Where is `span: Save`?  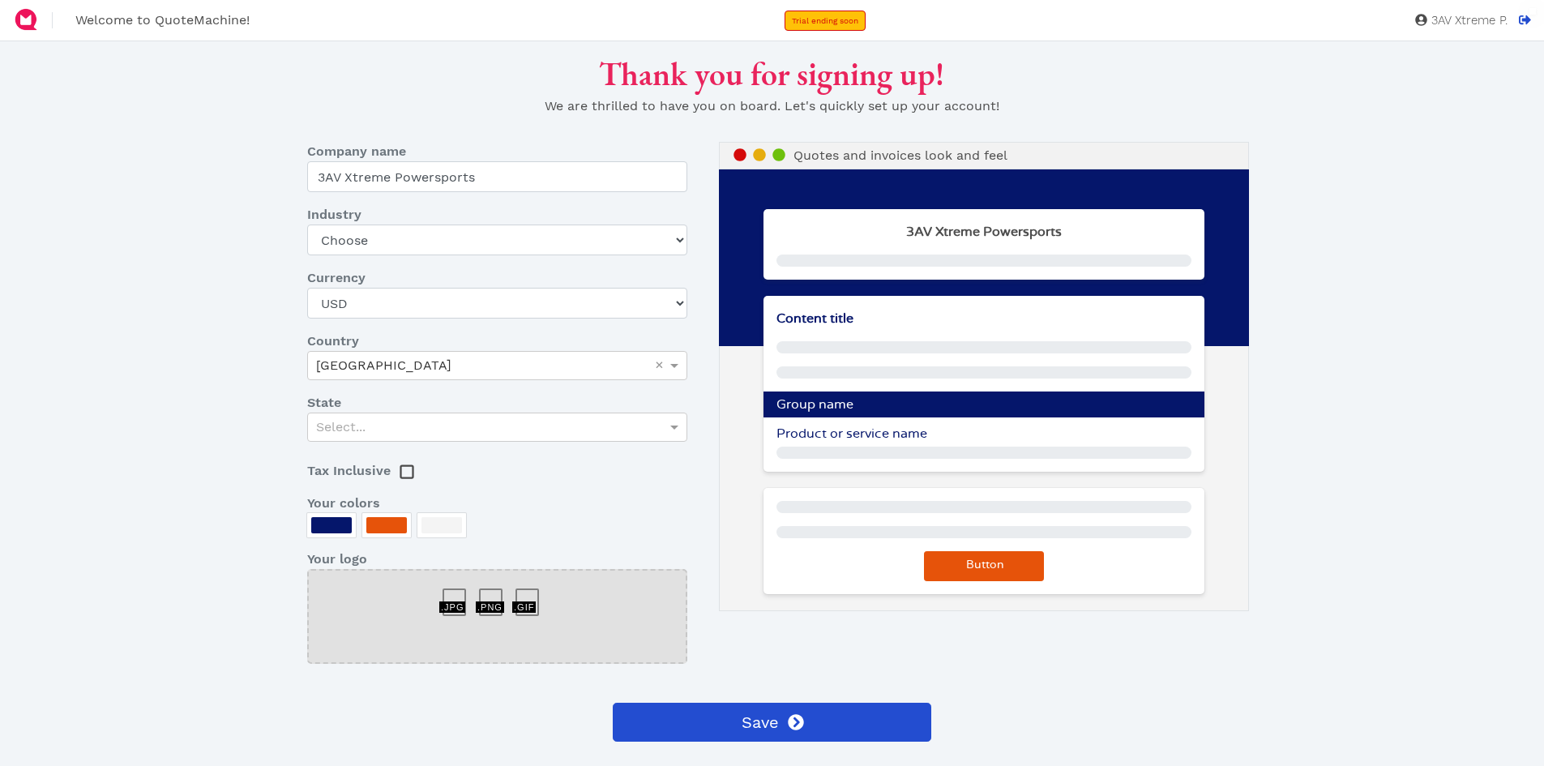
span: Save is located at coordinates (759, 722).